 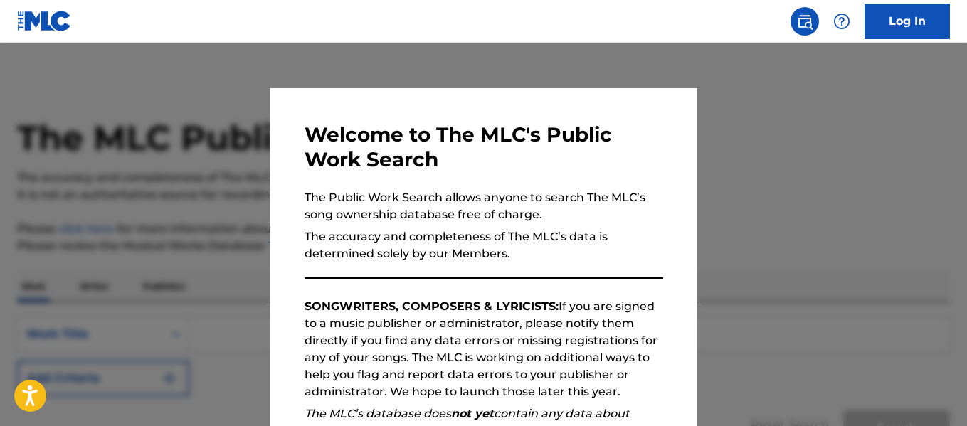 I want to click on img: help, so click(x=842, y=21).